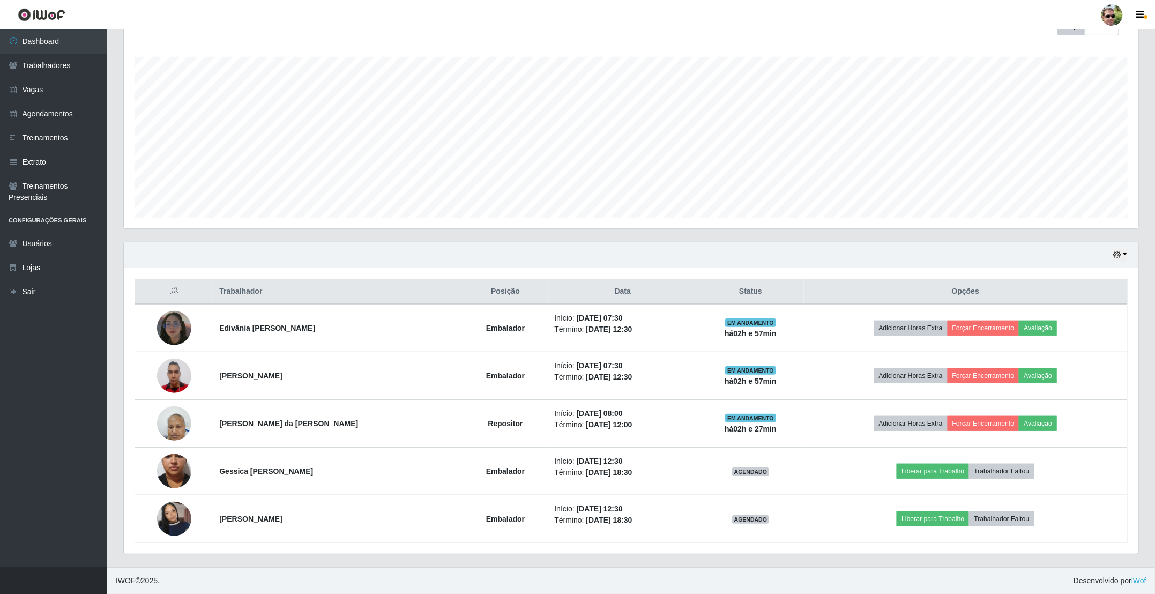 This screenshot has width=1155, height=594. I want to click on strong: Repositor, so click(505, 423).